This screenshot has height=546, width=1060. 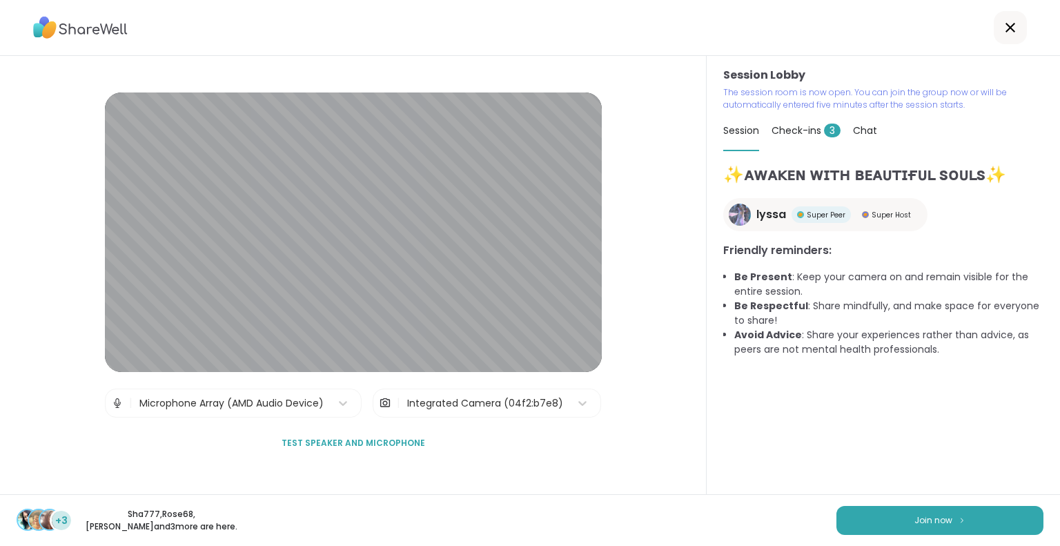 What do you see at coordinates (832, 130) in the screenshot?
I see `span: 3` at bounding box center [832, 130].